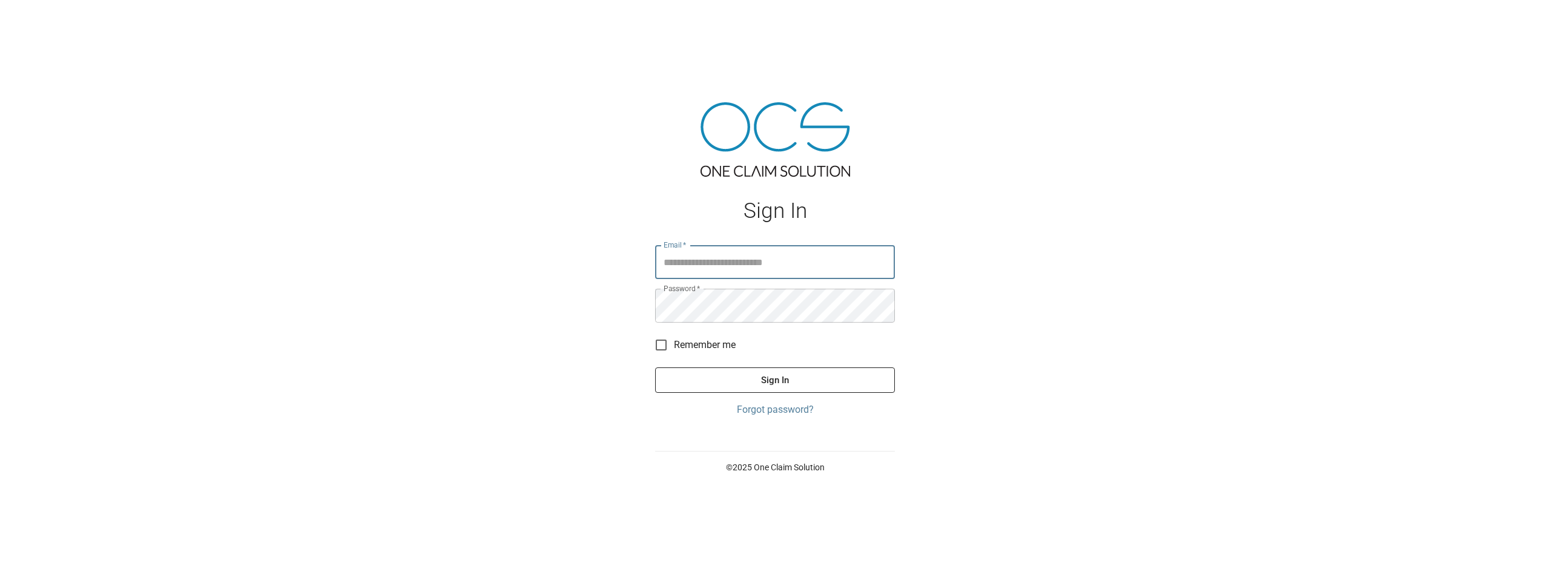  What do you see at coordinates (775, 139) in the screenshot?
I see `img: ocs-logo-tra.png` at bounding box center [775, 139].